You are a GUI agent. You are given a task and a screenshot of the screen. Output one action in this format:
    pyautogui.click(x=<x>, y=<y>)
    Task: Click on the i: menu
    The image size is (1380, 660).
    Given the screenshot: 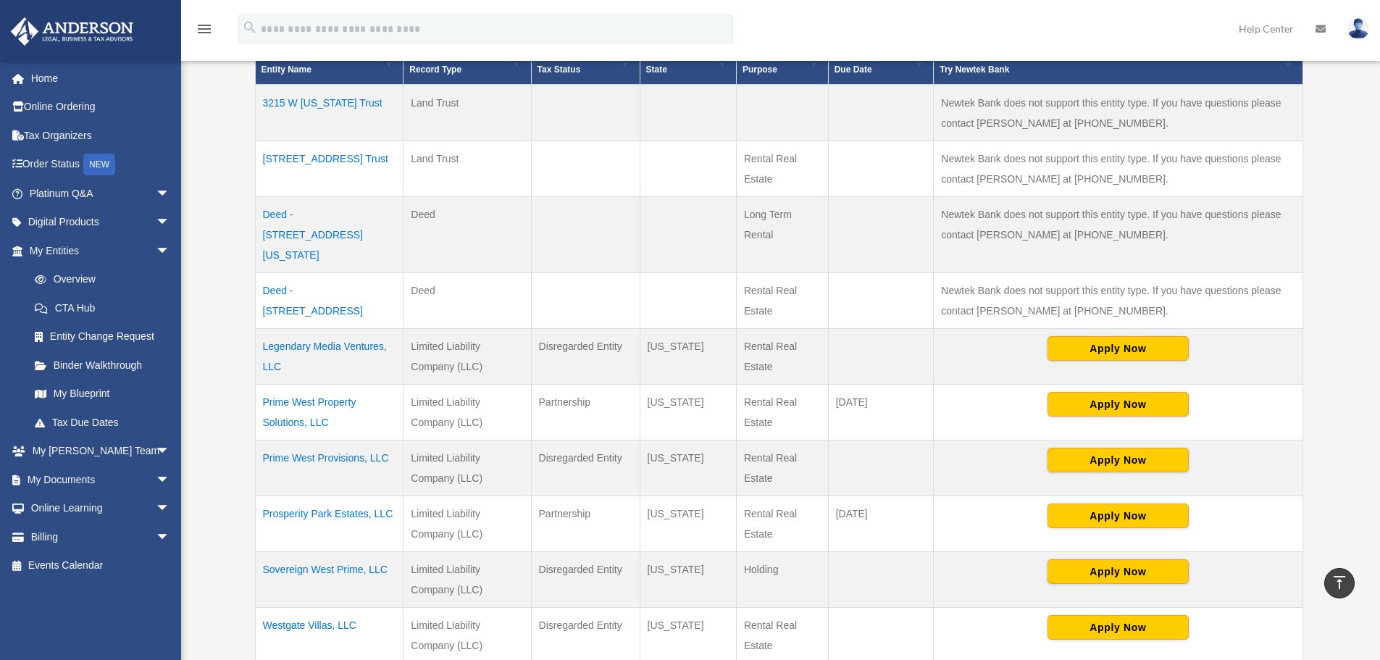 What is the action you would take?
    pyautogui.click(x=204, y=29)
    